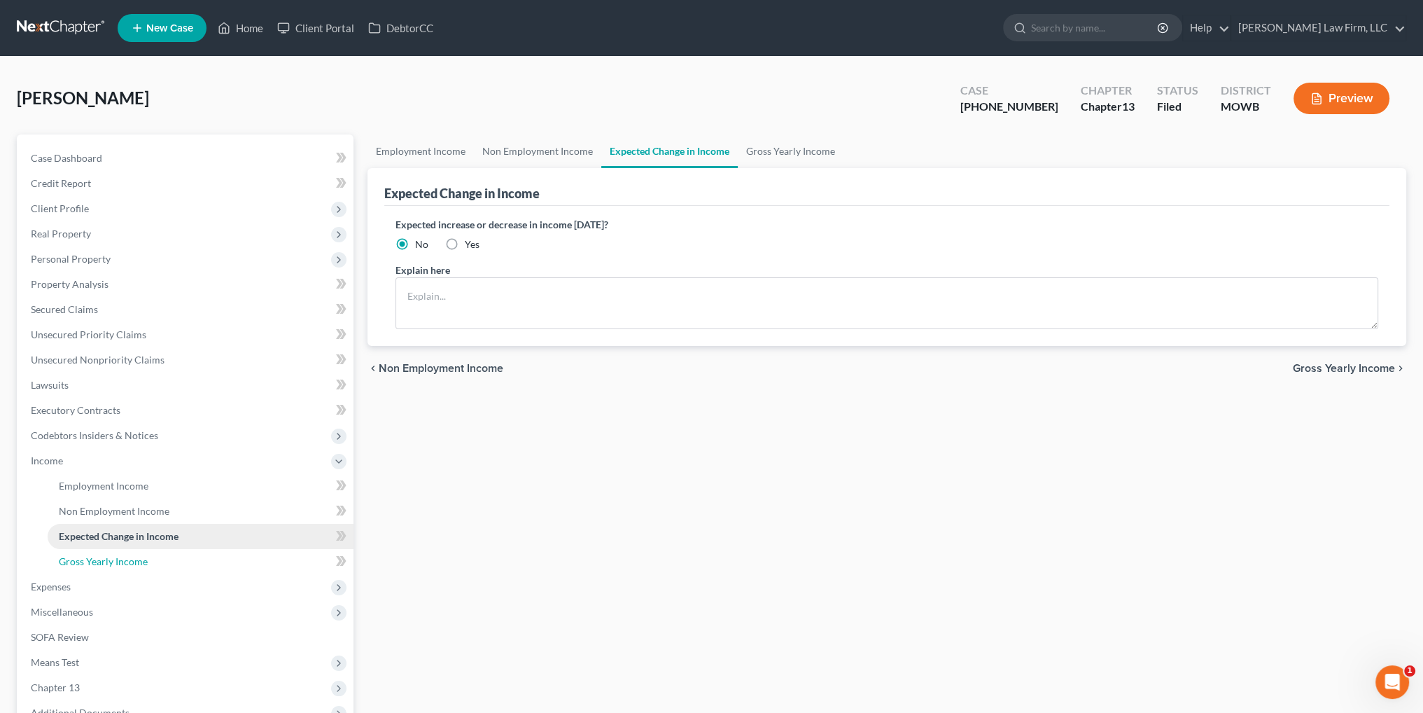  I want to click on button: Gross Yearly Income chevron_right, so click(1350, 368).